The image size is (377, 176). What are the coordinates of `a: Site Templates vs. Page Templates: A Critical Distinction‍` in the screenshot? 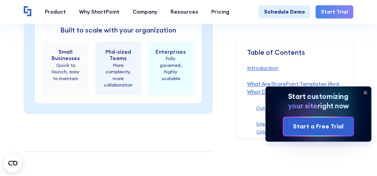 It's located at (297, 127).